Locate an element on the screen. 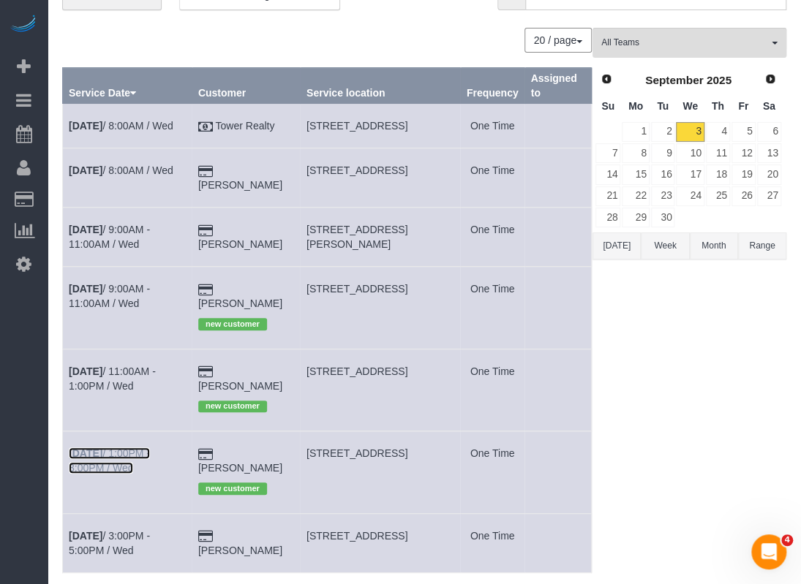 The height and width of the screenshot is (584, 801). i: Check Payment is located at coordinates (206, 127).